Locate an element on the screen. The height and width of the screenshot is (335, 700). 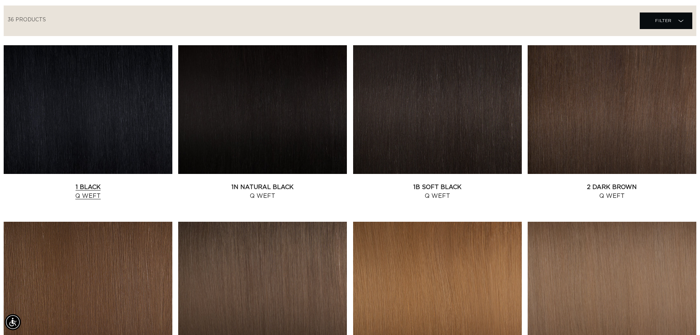
div: Accessibility Menu is located at coordinates (13, 322).